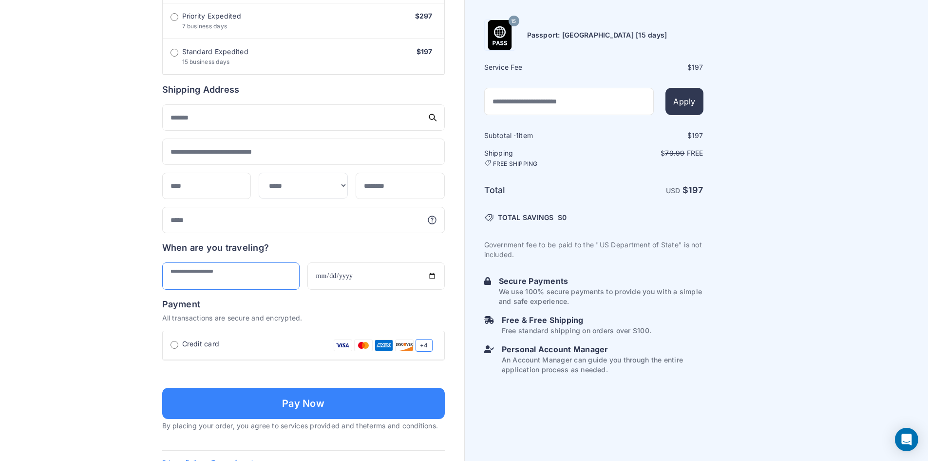 The width and height of the screenshot is (928, 461). I want to click on img: Mastercard, so click(364, 345).